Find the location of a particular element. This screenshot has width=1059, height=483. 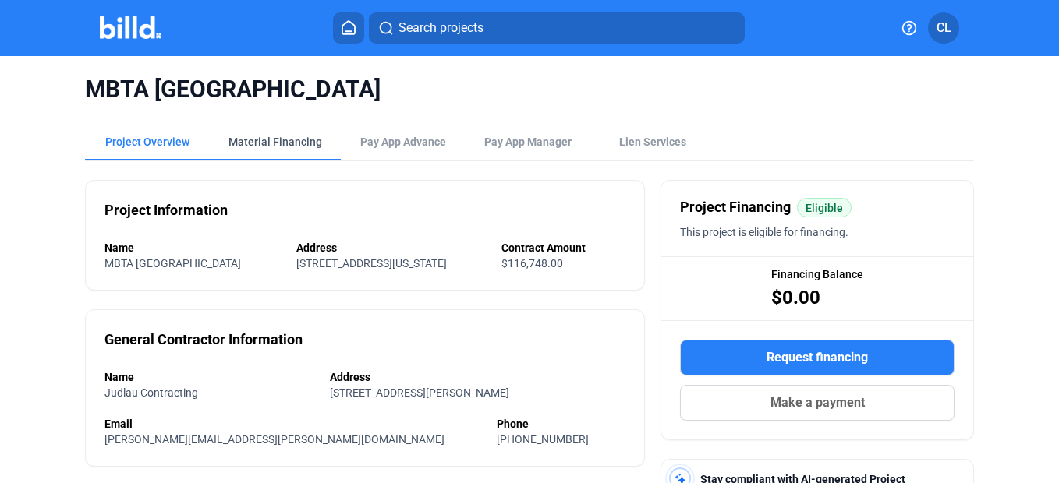

span: Make a payment is located at coordinates (817, 403).